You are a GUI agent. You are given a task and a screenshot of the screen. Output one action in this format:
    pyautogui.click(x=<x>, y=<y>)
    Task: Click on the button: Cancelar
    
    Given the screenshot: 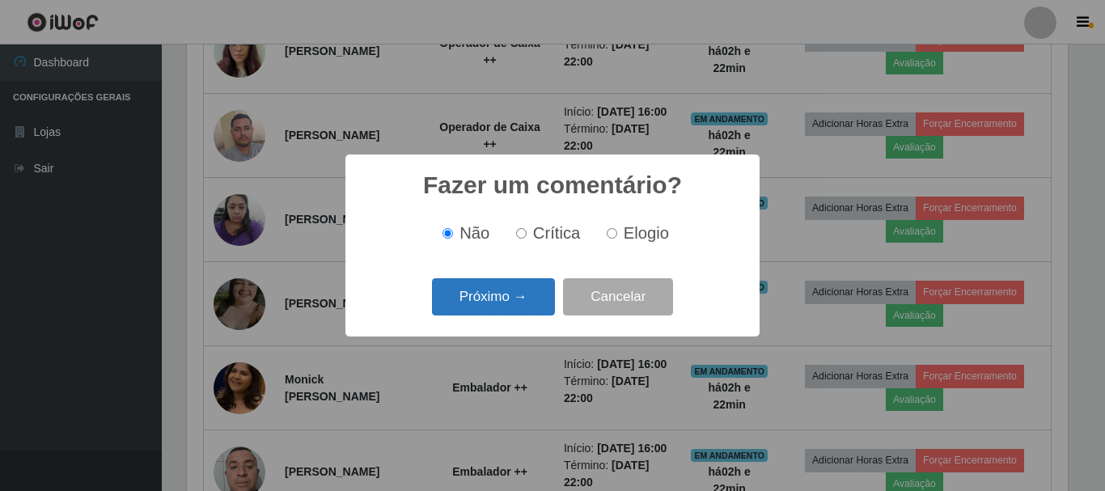 What is the action you would take?
    pyautogui.click(x=618, y=297)
    